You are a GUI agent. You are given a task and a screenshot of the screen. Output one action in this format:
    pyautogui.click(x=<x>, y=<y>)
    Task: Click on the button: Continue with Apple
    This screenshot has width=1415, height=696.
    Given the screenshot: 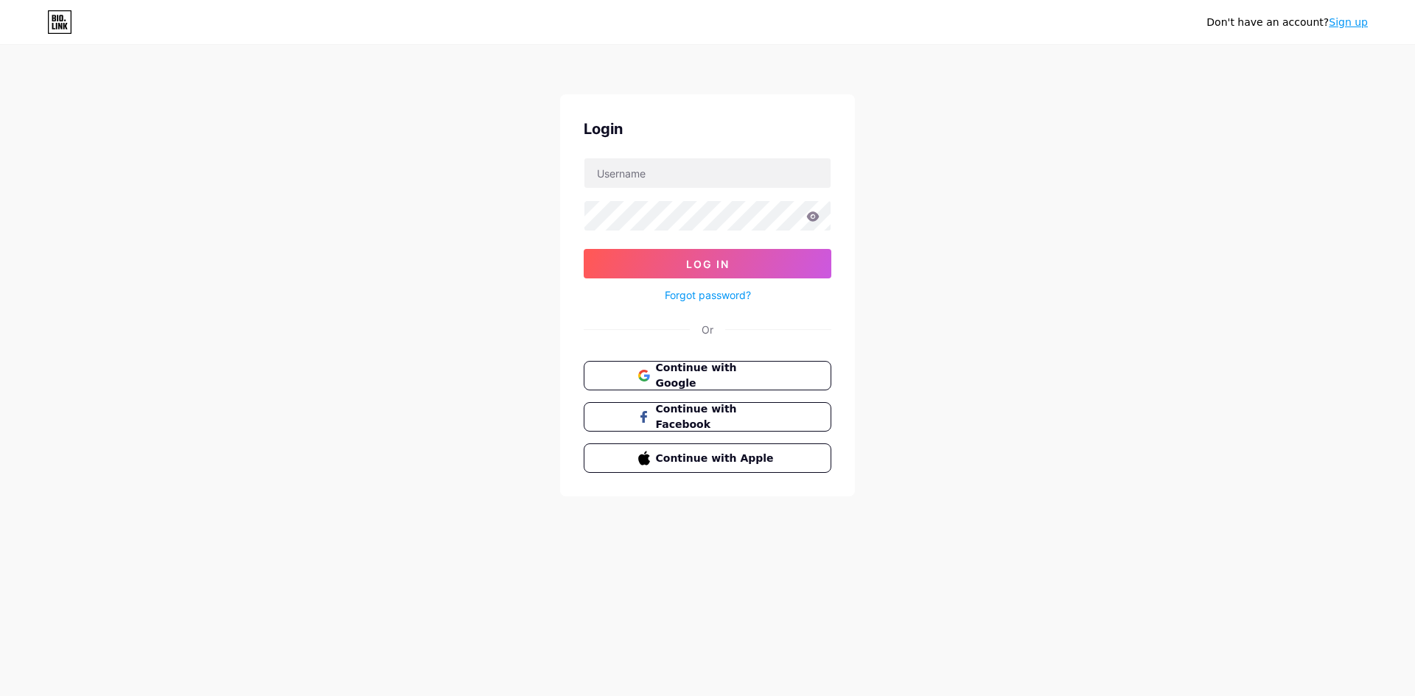 What is the action you would take?
    pyautogui.click(x=707, y=458)
    